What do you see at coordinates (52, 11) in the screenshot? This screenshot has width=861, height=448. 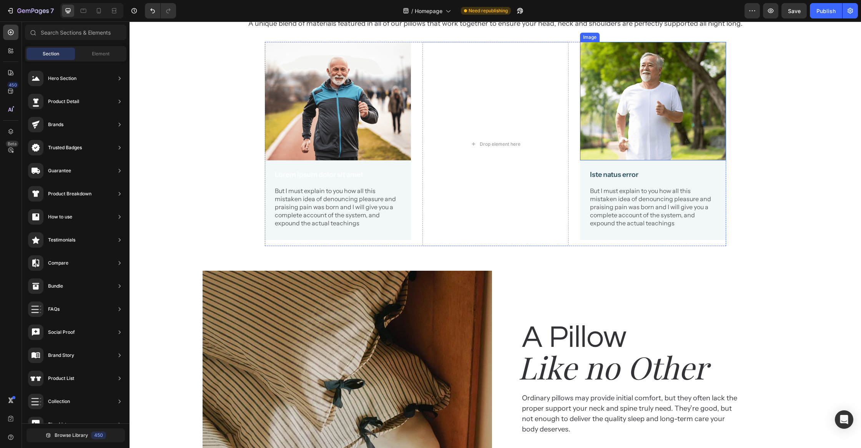 I see `p: 7` at bounding box center [52, 11].